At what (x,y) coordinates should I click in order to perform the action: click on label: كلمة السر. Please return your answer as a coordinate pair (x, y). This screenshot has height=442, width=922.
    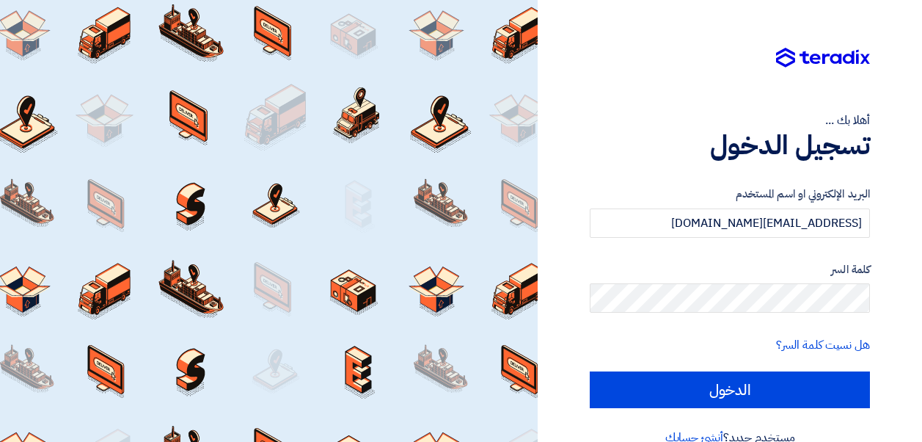
    Looking at the image, I should click on (730, 269).